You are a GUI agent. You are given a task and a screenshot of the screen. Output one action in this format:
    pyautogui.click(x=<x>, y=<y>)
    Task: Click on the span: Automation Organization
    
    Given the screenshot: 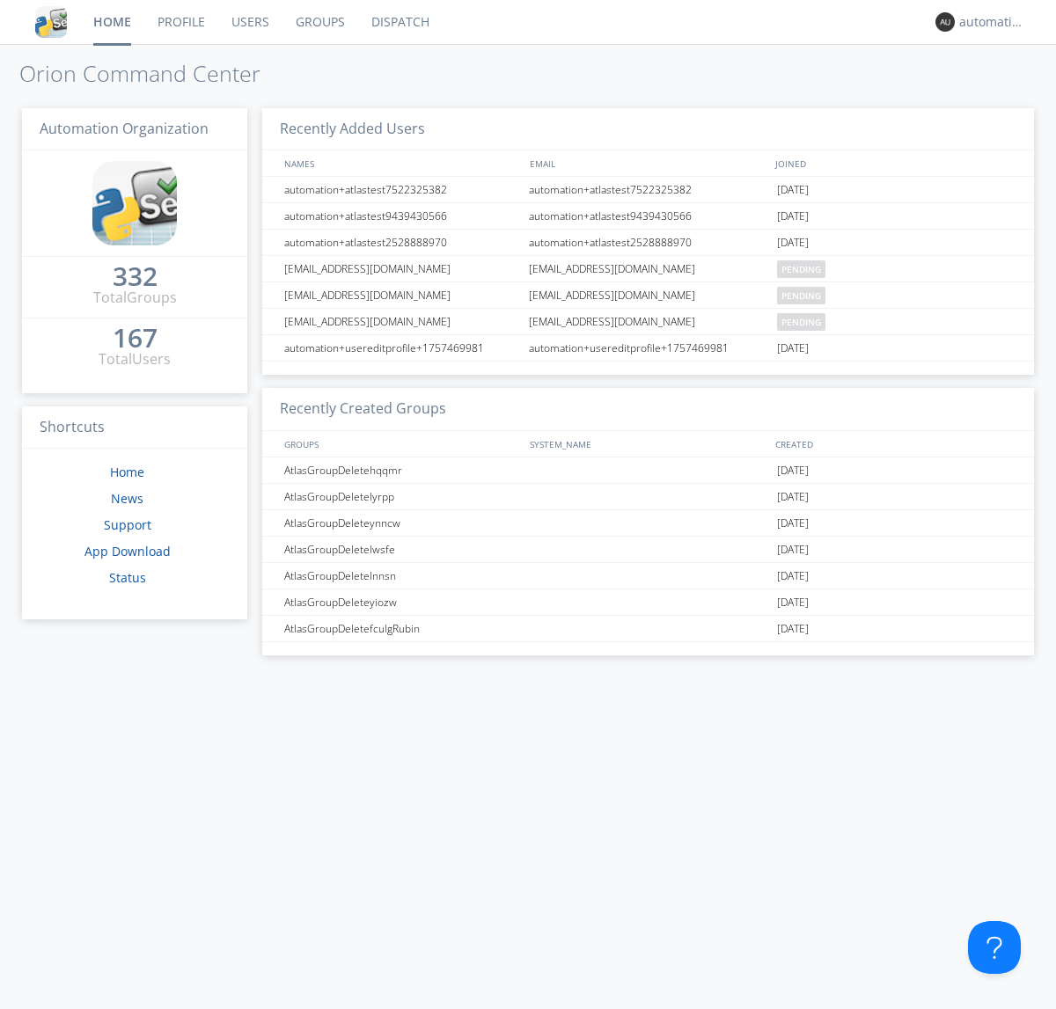 What is the action you would take?
    pyautogui.click(x=124, y=128)
    